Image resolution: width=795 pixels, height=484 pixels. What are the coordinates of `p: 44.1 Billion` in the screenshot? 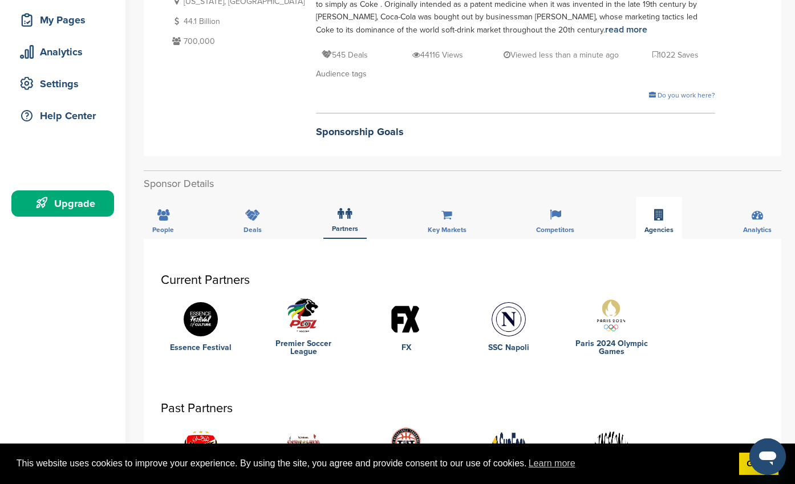 It's located at (237, 21).